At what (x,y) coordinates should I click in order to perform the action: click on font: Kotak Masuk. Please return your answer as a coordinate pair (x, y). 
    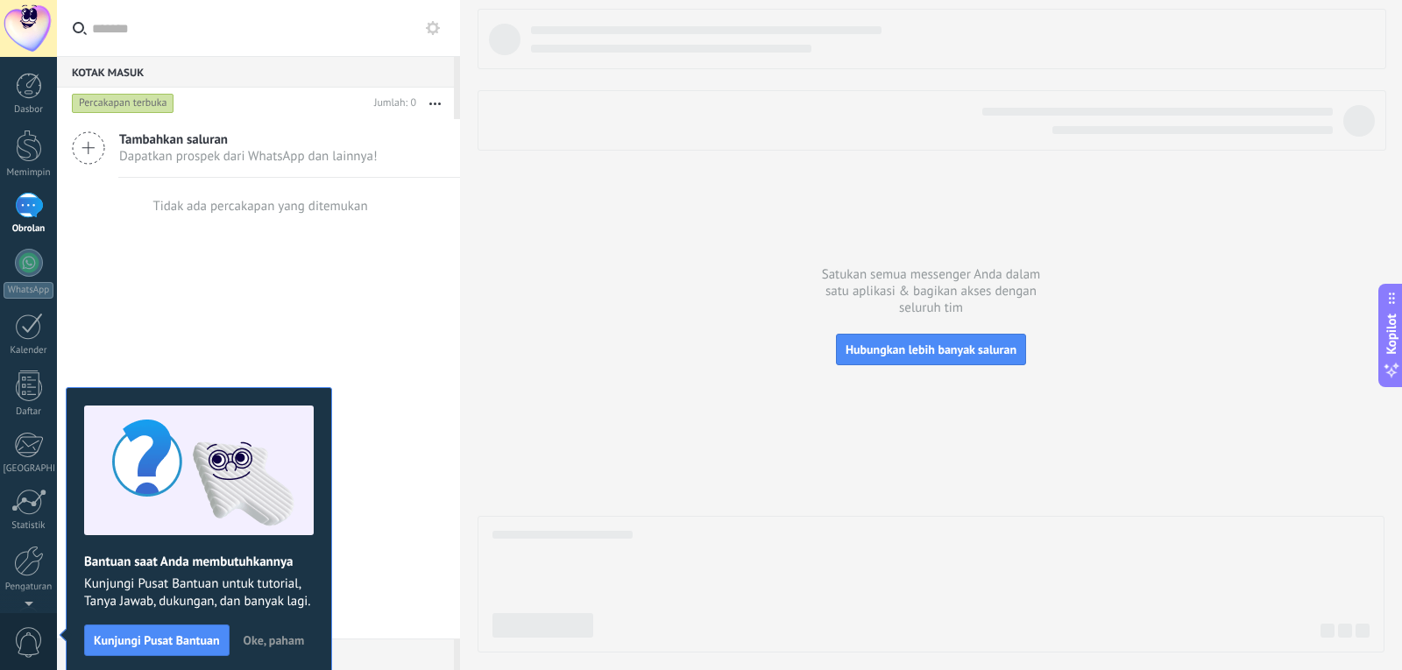
    Looking at the image, I should click on (108, 73).